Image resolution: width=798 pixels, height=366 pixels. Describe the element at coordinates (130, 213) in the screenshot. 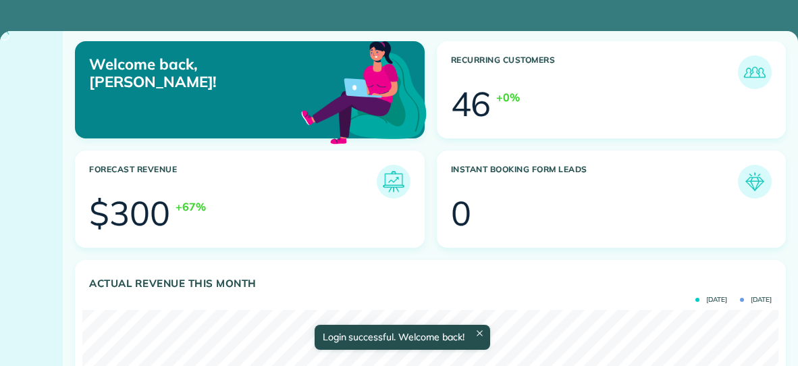

I see `div: $300` at that location.